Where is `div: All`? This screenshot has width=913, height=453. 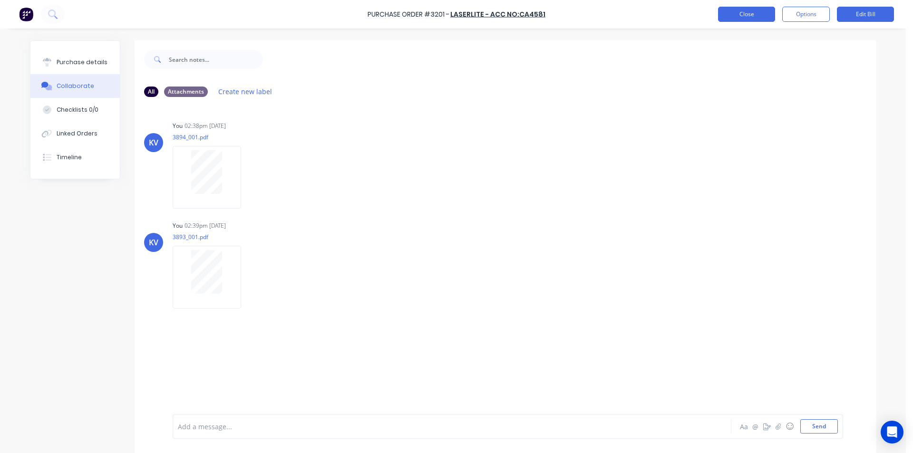
div: All is located at coordinates (151, 92).